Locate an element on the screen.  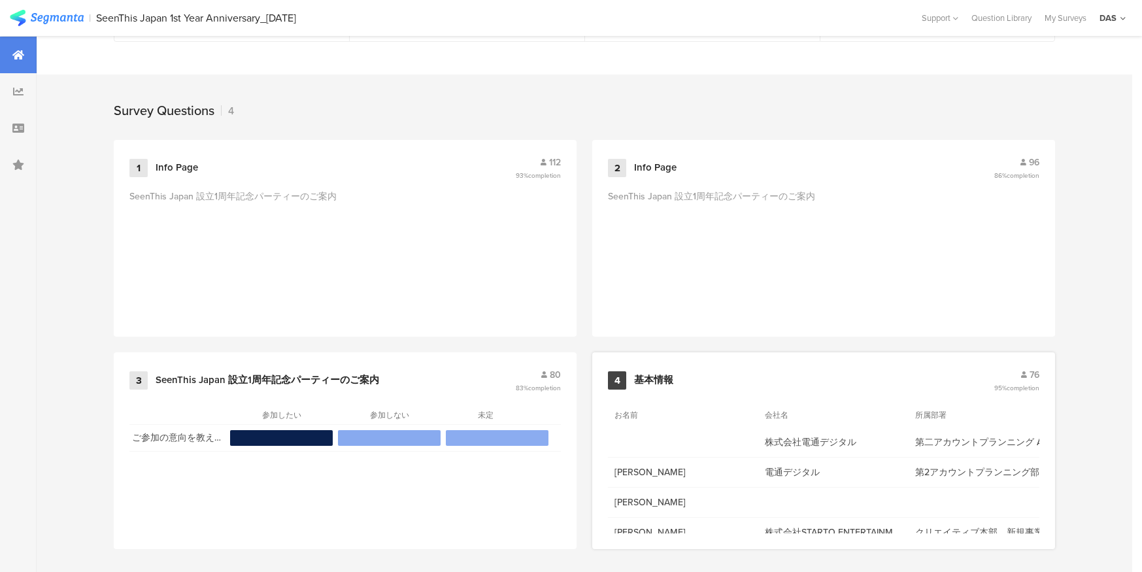
section: 参加したい is located at coordinates (282, 415).